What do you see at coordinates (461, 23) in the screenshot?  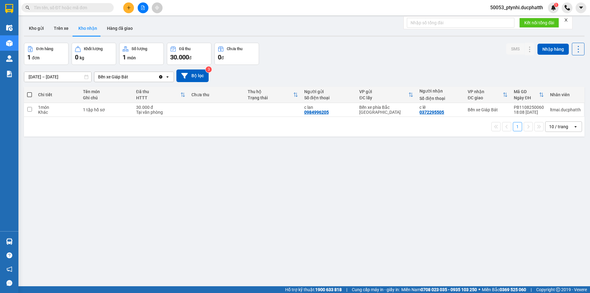 I see `input: Nhập số tổng đài` at bounding box center [461, 23].